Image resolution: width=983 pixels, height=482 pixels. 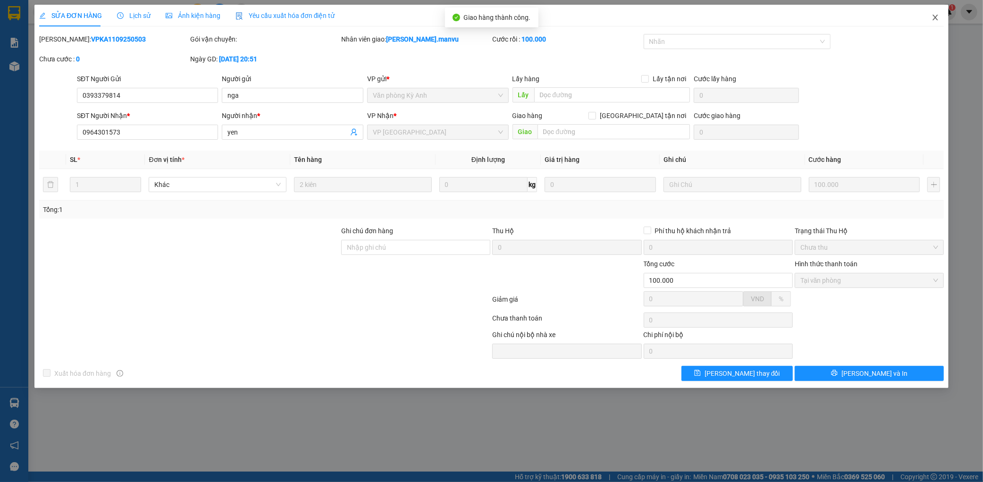 What do you see at coordinates (534, 39) in the screenshot?
I see `b: 100.000` at bounding box center [534, 39].